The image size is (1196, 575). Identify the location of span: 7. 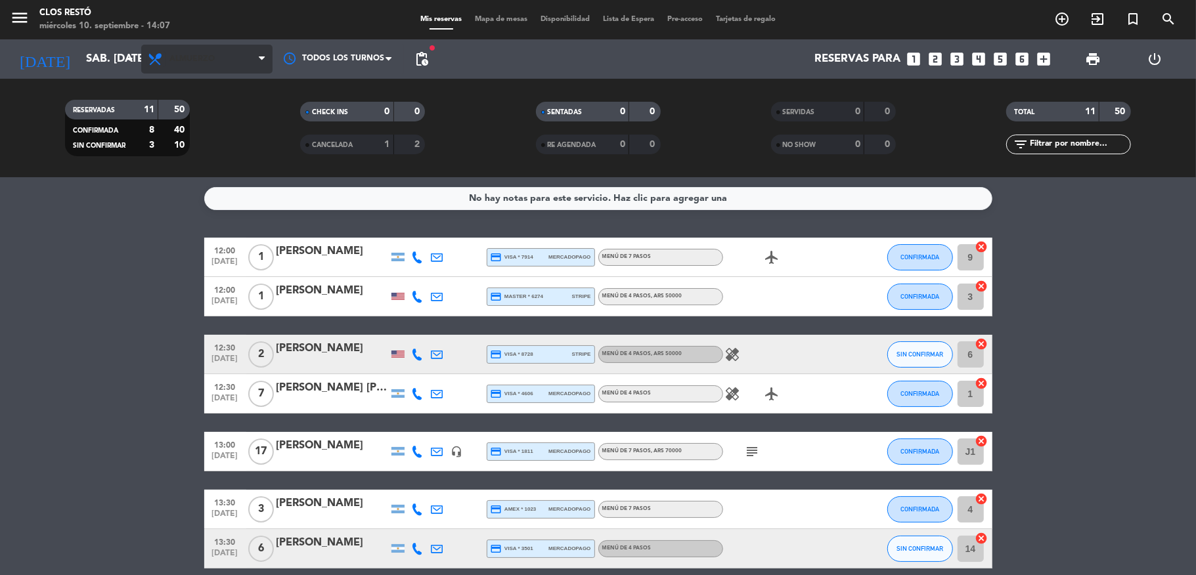
(261, 394).